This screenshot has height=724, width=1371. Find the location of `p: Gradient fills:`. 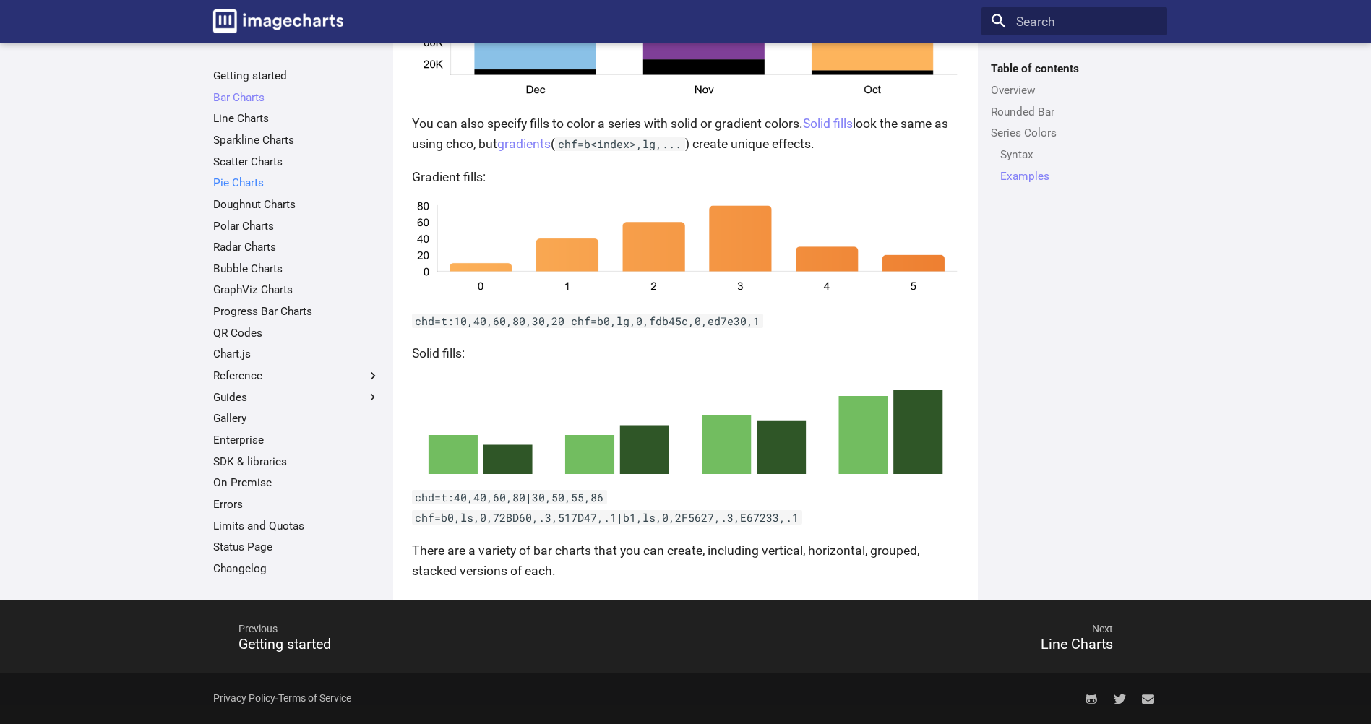

p: Gradient fills: is located at coordinates (685, 177).